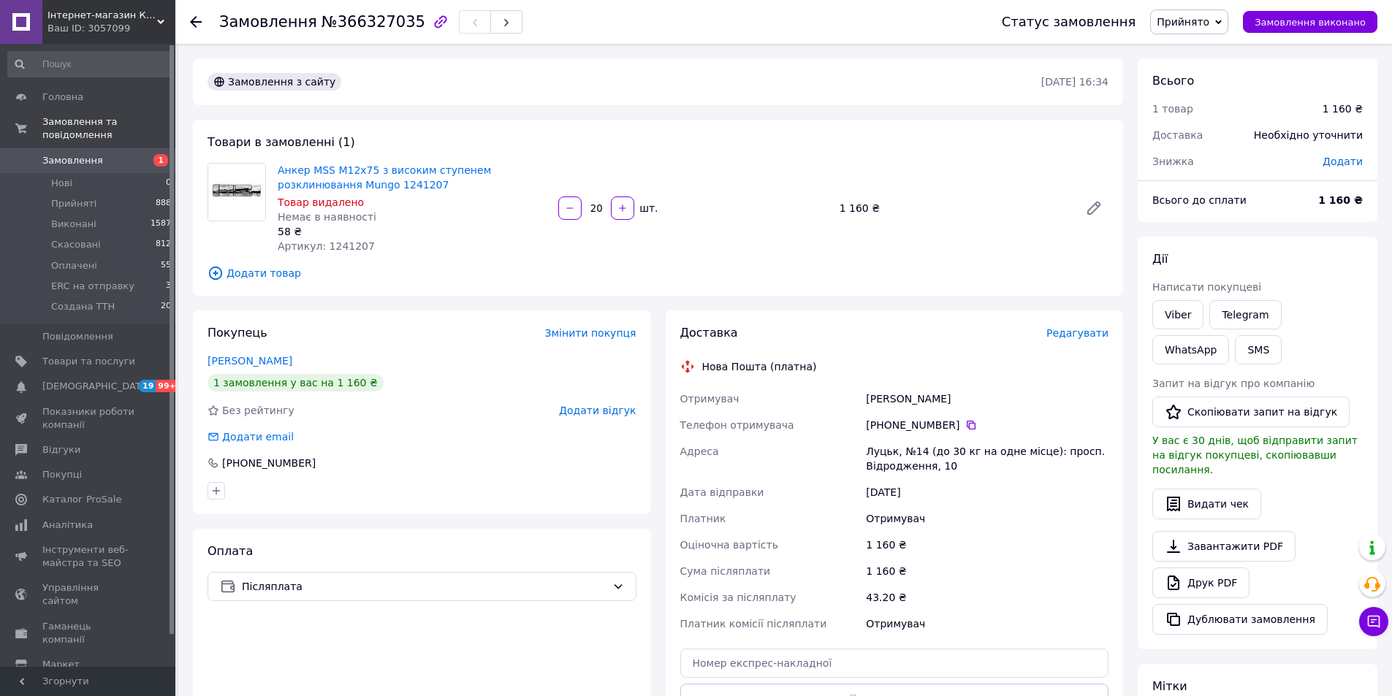  I want to click on span: Редагувати, so click(1077, 333).